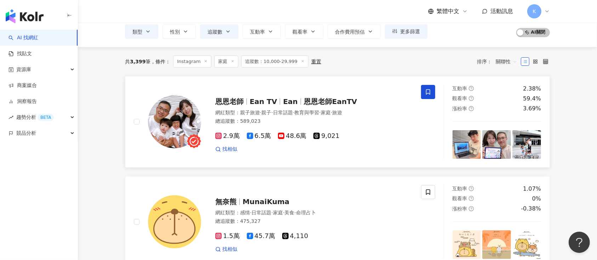 This screenshot has width=597, height=260. What do you see at coordinates (532, 109) in the screenshot?
I see `div: 3.69%` at bounding box center [532, 109].